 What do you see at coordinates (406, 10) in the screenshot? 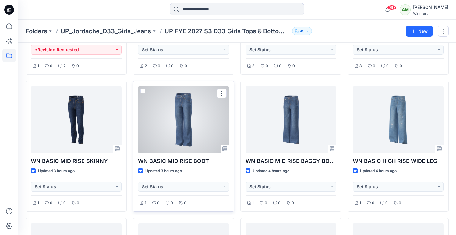
I see `div: AM` at bounding box center [406, 10].